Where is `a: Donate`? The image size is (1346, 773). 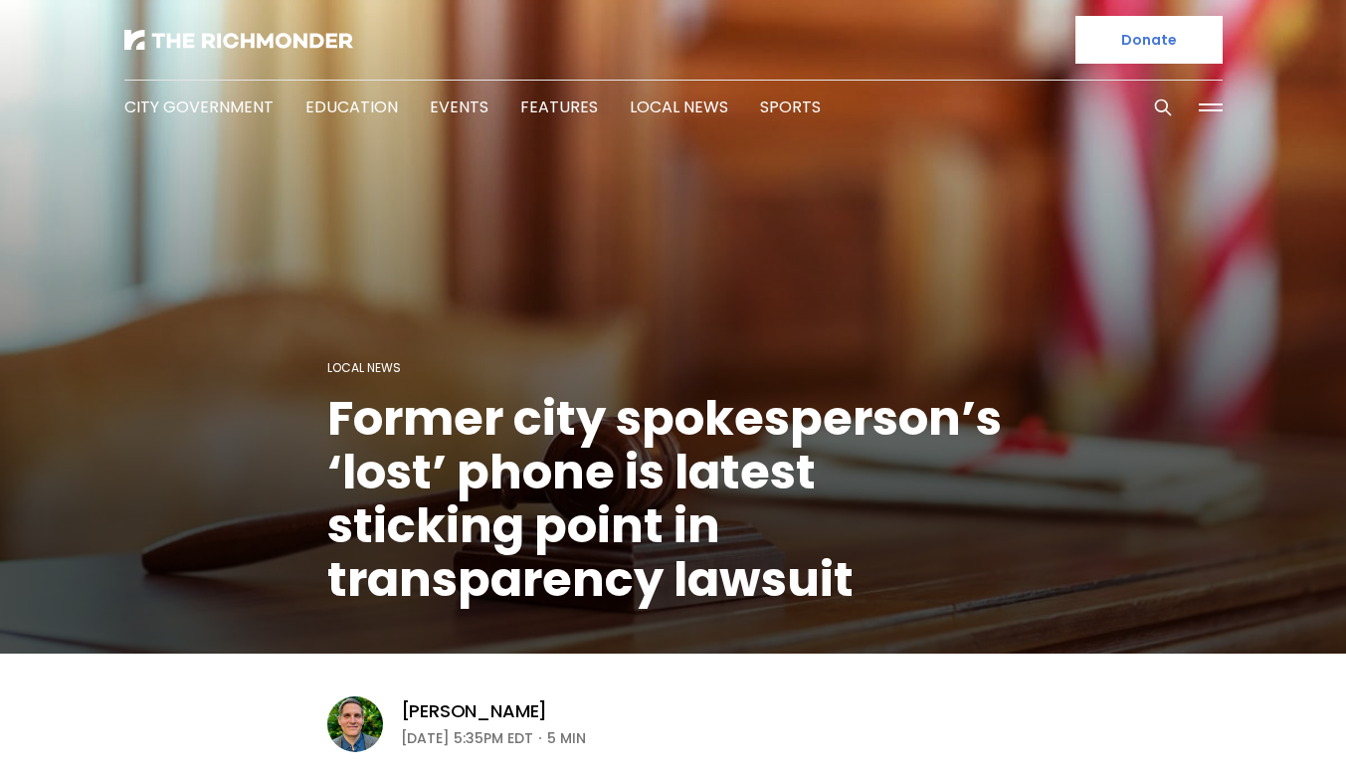
a: Donate is located at coordinates (1149, 40).